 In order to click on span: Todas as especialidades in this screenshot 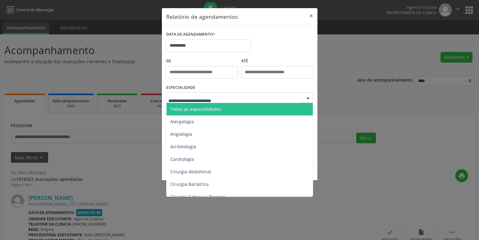, I will do `click(196, 109)`.